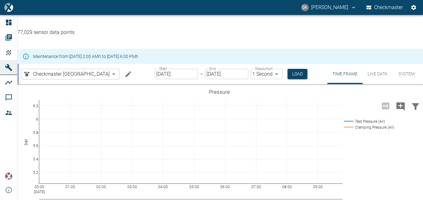 This screenshot has width=423, height=200. What do you see at coordinates (128, 74) in the screenshot?
I see `button: Edit machine` at bounding box center [128, 74].